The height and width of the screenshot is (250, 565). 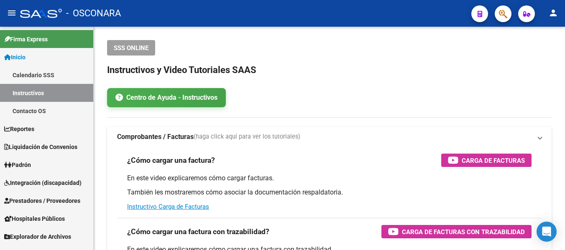 I want to click on mat-icon: person, so click(x=553, y=13).